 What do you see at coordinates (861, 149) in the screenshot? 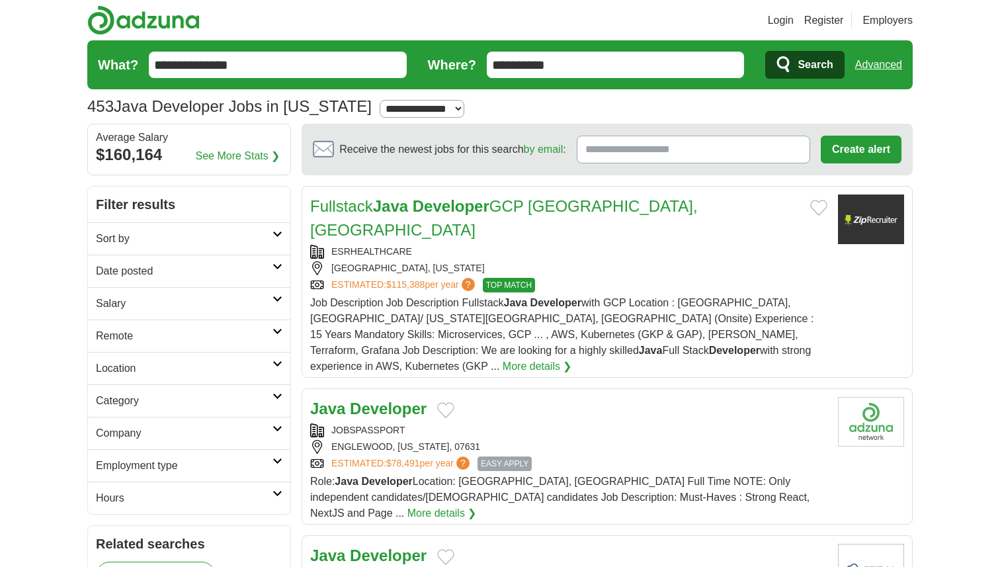
I see `button: Create alert` at bounding box center [861, 149].